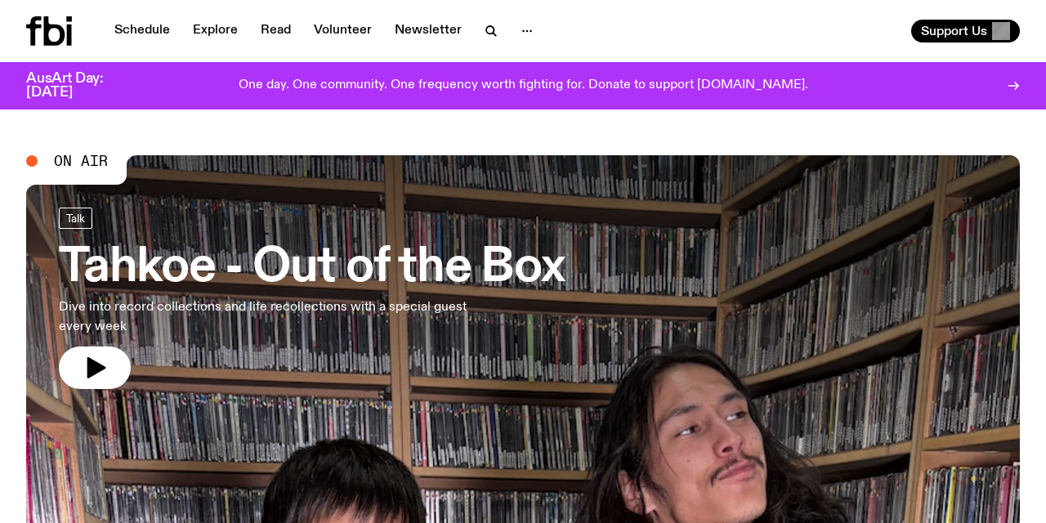 This screenshot has height=523, width=1046. What do you see at coordinates (428, 31) in the screenshot?
I see `a: Newsletter` at bounding box center [428, 31].